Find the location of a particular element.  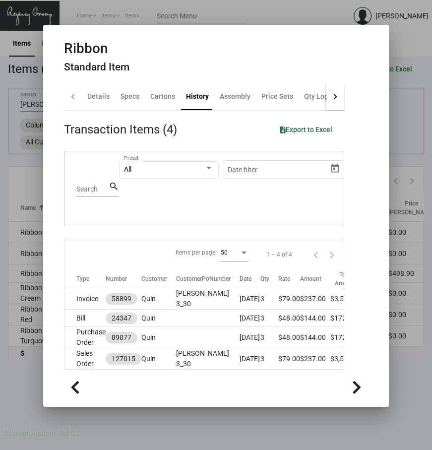

td: Sales Order is located at coordinates (85, 358).